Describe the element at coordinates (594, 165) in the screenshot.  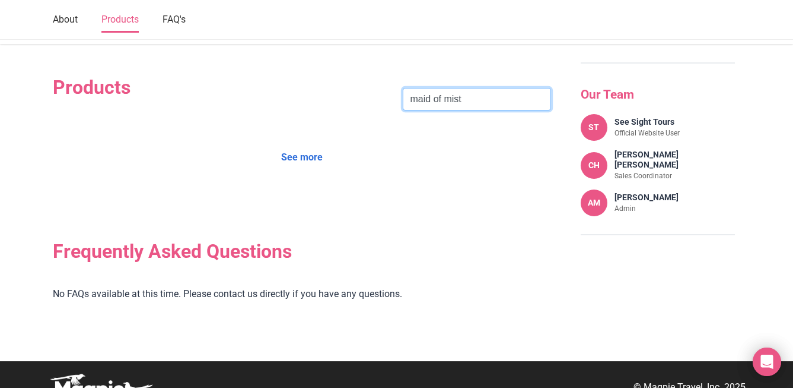
I see `div: CH` at that location.